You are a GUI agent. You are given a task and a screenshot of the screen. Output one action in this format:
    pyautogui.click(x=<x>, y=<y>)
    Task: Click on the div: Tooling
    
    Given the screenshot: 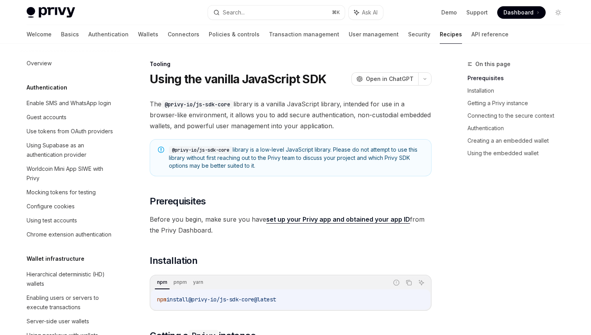 What is the action you would take?
    pyautogui.click(x=290, y=64)
    